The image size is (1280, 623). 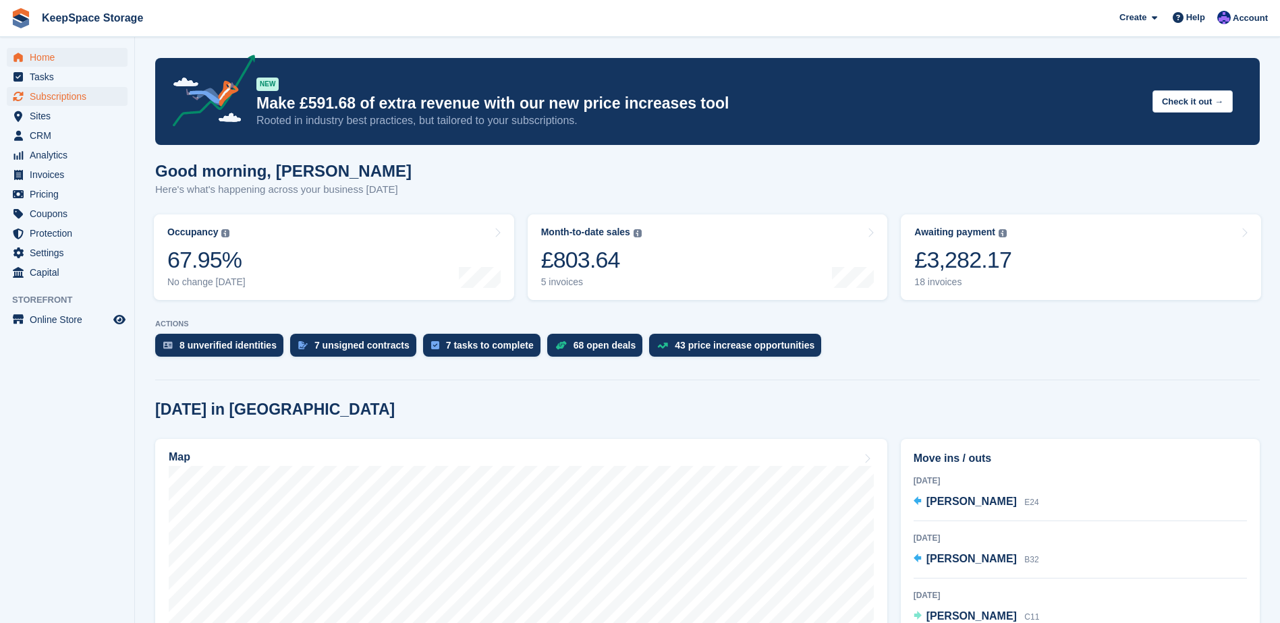 What do you see at coordinates (435, 345) in the screenshot?
I see `img: task-75834270c22a3079a89374b754ae025e5fb1db73e45f91037f5363f120a921f8.svg` at bounding box center [435, 345].